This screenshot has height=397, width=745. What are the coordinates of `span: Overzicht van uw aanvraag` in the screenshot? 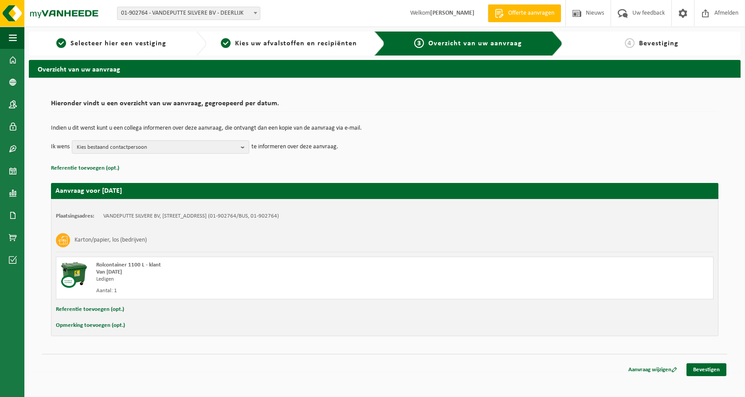 It's located at (475, 43).